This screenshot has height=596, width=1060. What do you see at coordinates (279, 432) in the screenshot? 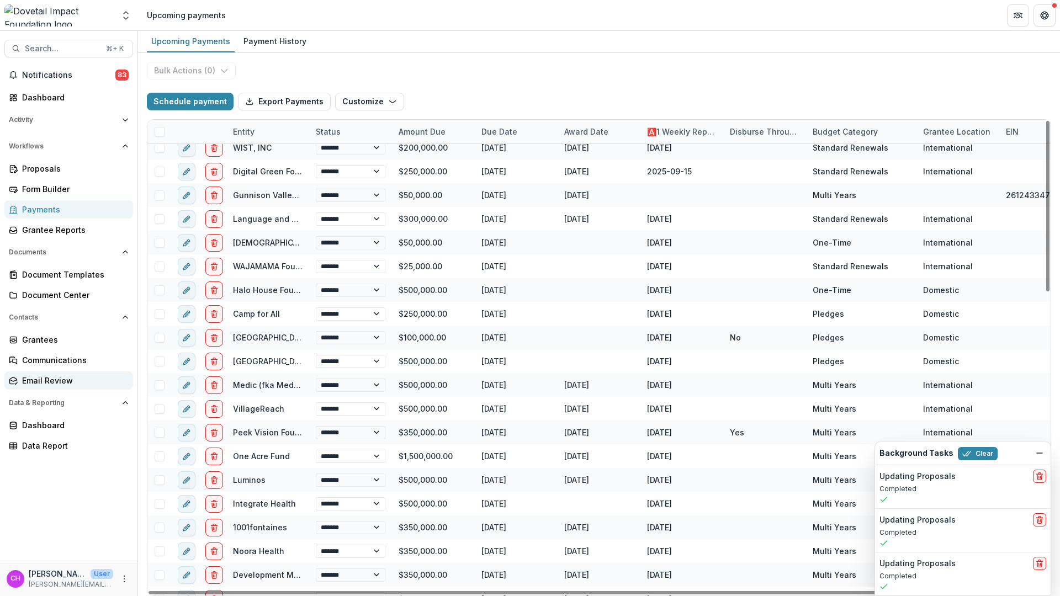
I see `a: Peek Vision Foundation` at bounding box center [279, 432].